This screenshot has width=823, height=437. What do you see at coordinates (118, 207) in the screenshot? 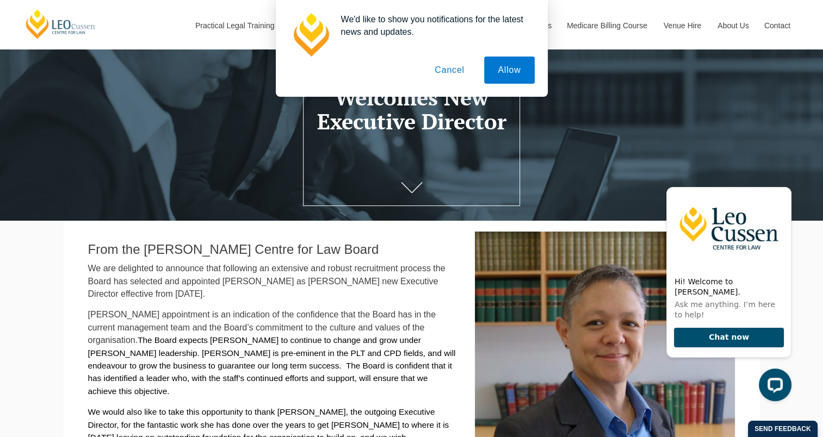
I see `button: Open LiveChat chat widget` at bounding box center [118, 207].